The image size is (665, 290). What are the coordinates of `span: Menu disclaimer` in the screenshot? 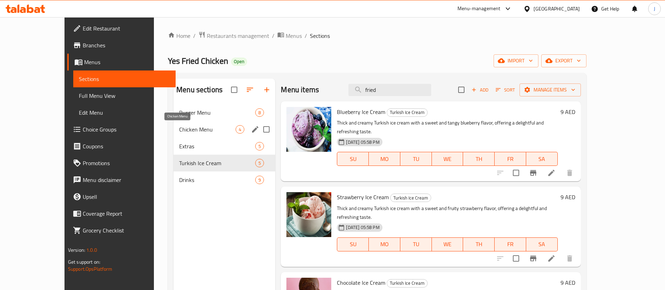 It's located at (126, 180).